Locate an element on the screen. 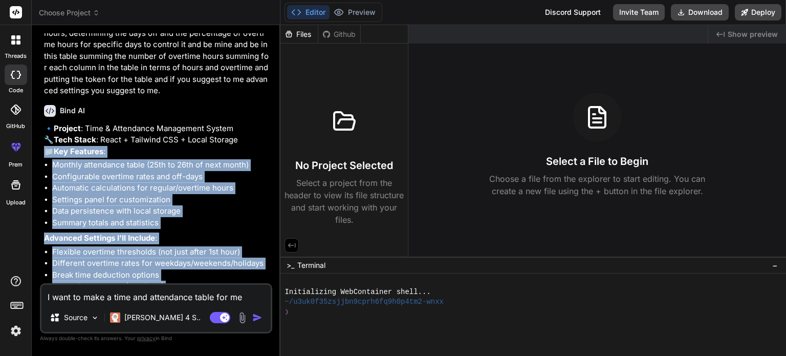  li: Summary totals and statistics is located at coordinates (161, 223).